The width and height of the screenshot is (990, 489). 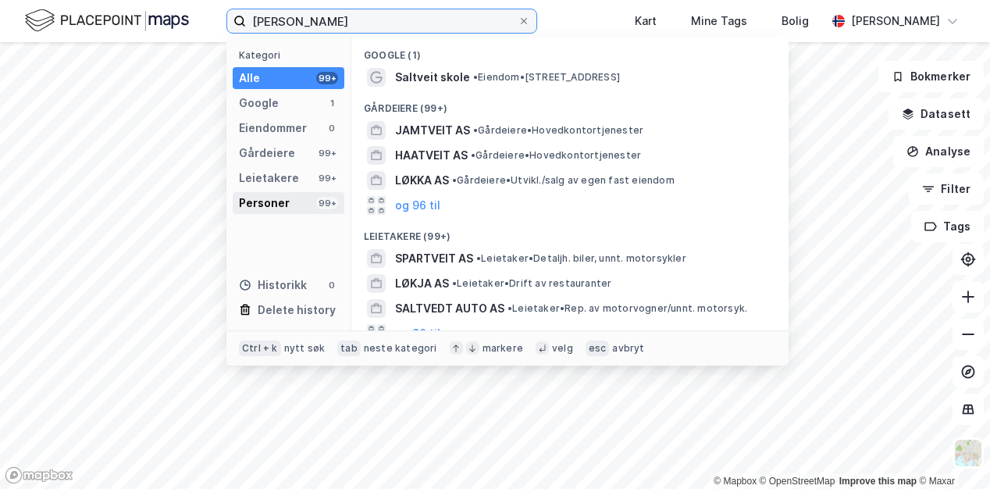 What do you see at coordinates (272, 128) in the screenshot?
I see `div: Eiendommer` at bounding box center [272, 128].